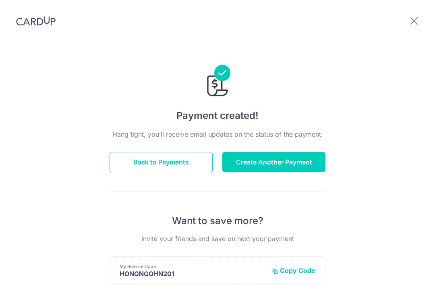 This screenshot has width=435, height=285. I want to click on p: Invite your friends and save on next your payment, so click(217, 238).